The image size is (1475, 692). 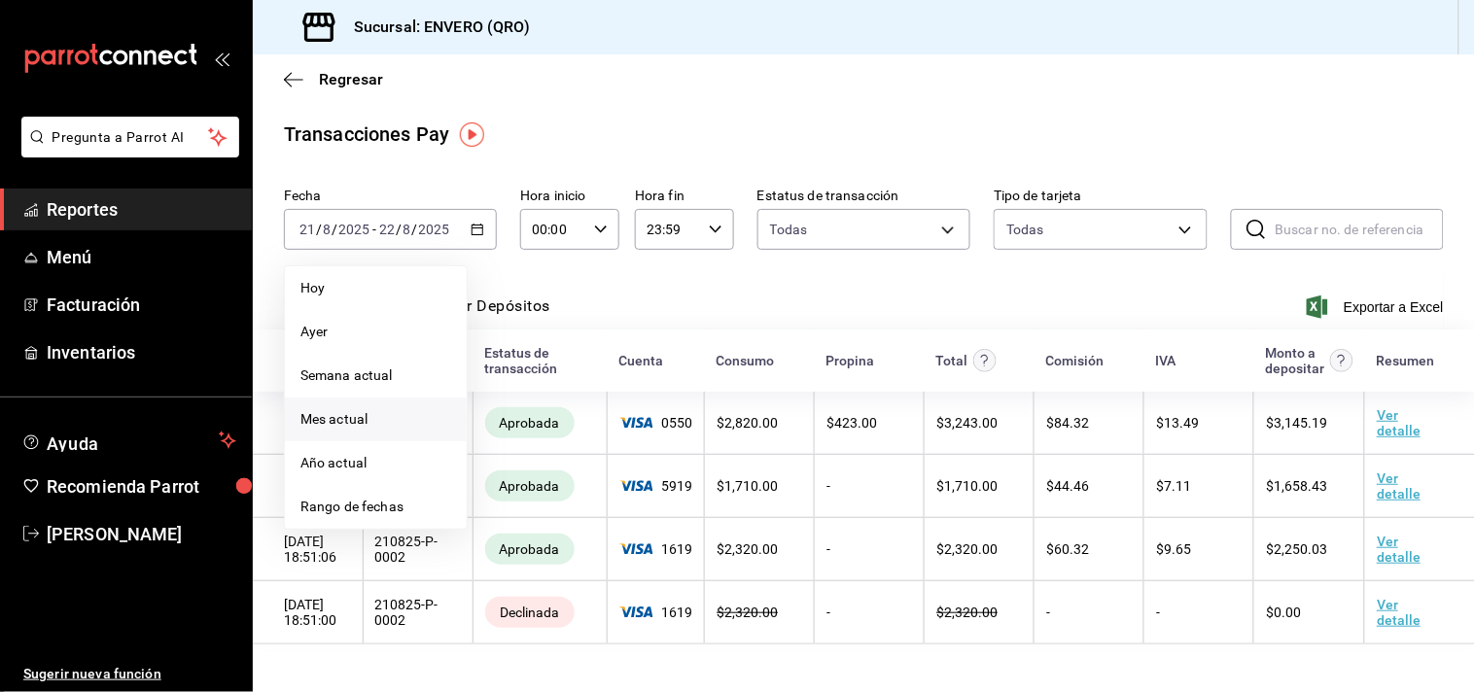 What do you see at coordinates (141, 352) in the screenshot?
I see `span: Inventarios` at bounding box center [141, 352].